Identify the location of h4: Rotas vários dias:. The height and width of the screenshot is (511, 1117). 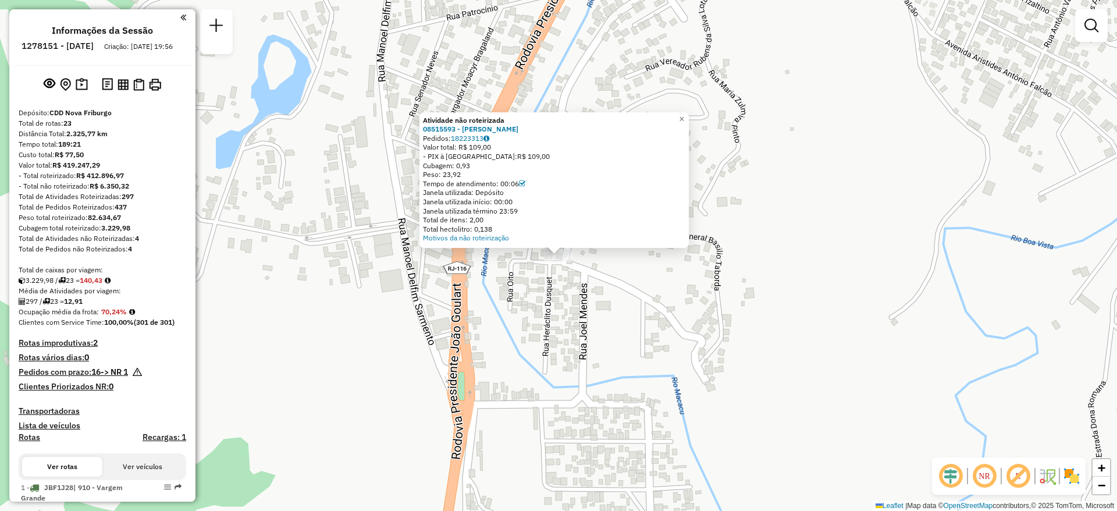
(102, 357).